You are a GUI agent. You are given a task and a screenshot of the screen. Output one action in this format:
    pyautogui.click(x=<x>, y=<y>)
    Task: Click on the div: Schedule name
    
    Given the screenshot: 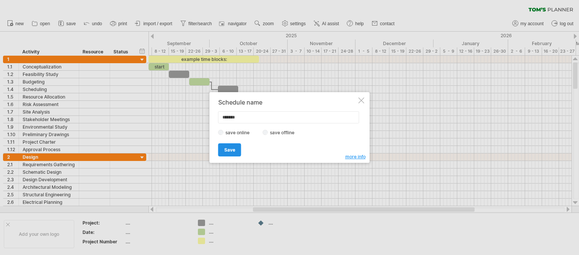 What is the action you would take?
    pyautogui.click(x=287, y=102)
    